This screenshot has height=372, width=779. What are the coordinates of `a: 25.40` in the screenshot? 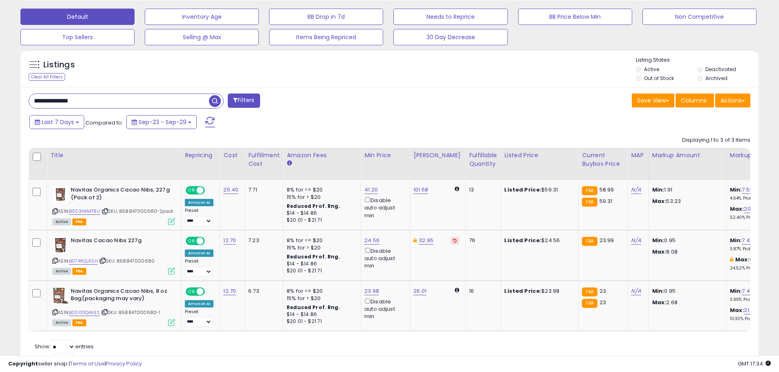 It's located at (231, 190).